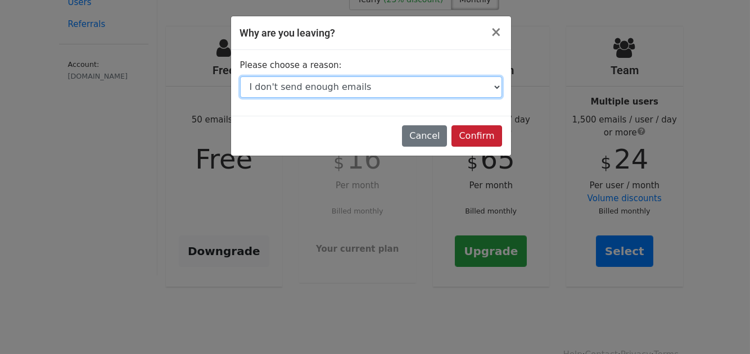 This screenshot has width=750, height=354. I want to click on label: Please choose a reason:, so click(291, 65).